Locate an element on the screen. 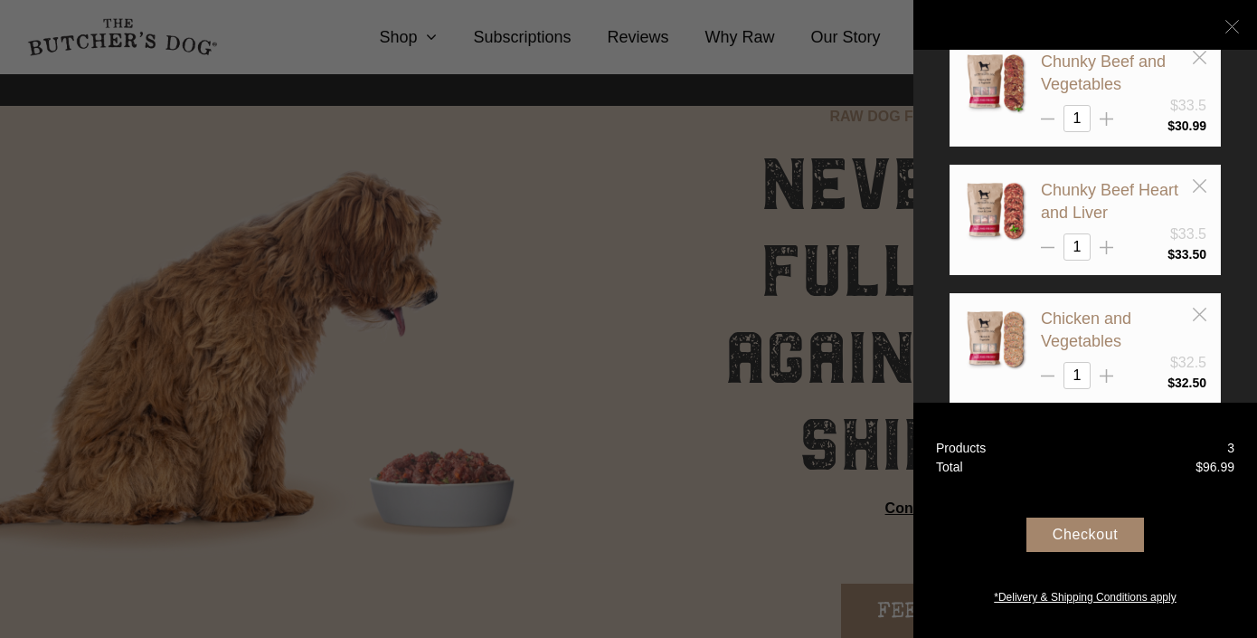 This screenshot has width=1257, height=638. div: Total is located at coordinates (950, 467).